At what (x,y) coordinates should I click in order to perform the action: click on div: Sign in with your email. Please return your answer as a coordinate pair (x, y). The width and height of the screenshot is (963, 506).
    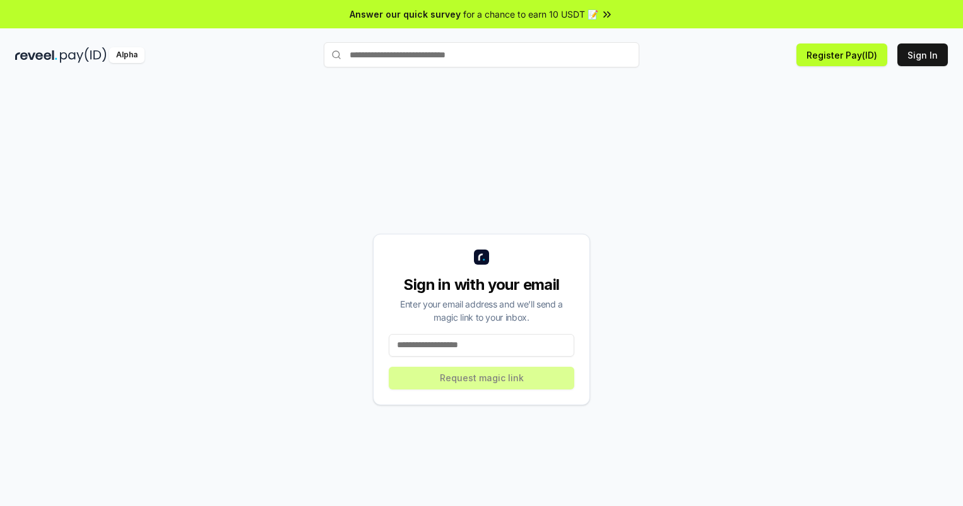
    Looking at the image, I should click on (481, 285).